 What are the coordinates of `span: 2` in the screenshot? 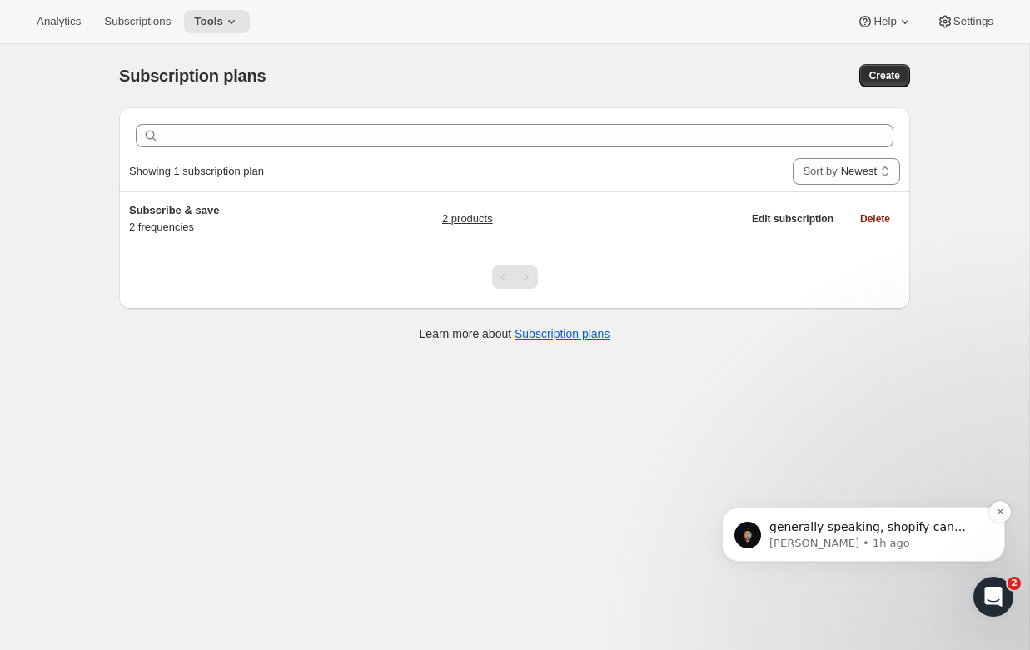 It's located at (1014, 584).